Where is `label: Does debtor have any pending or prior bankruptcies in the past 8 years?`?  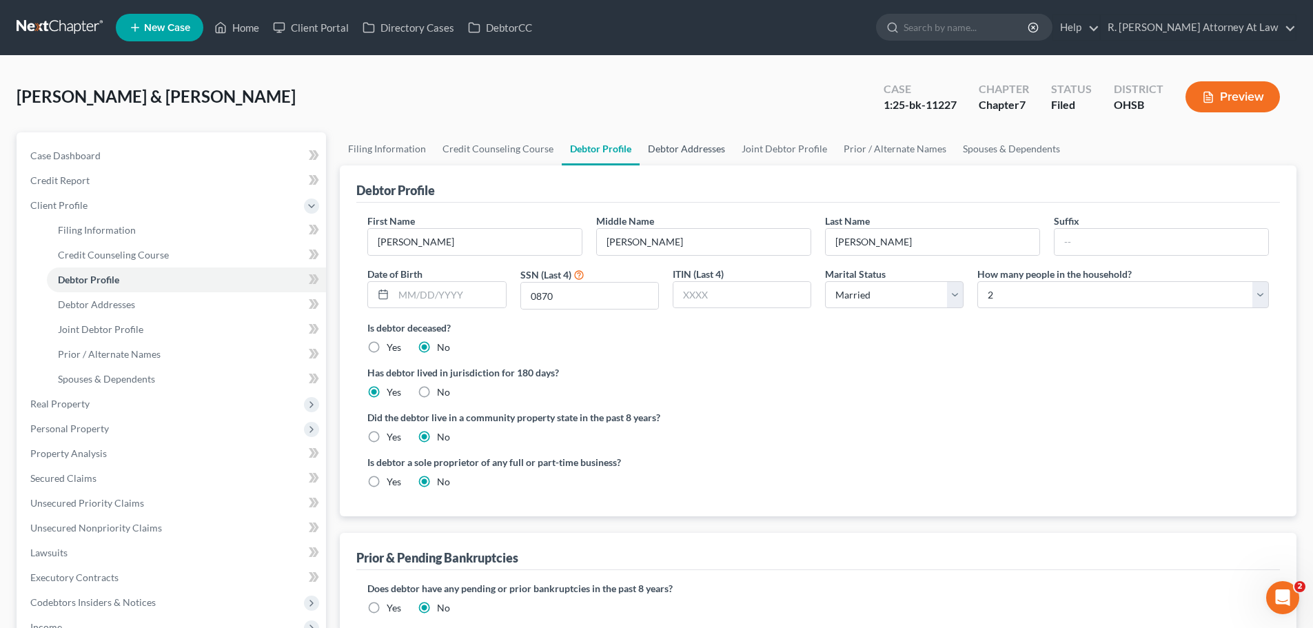
label: Does debtor have any pending or prior bankruptcies in the past 8 years? is located at coordinates (818, 588).